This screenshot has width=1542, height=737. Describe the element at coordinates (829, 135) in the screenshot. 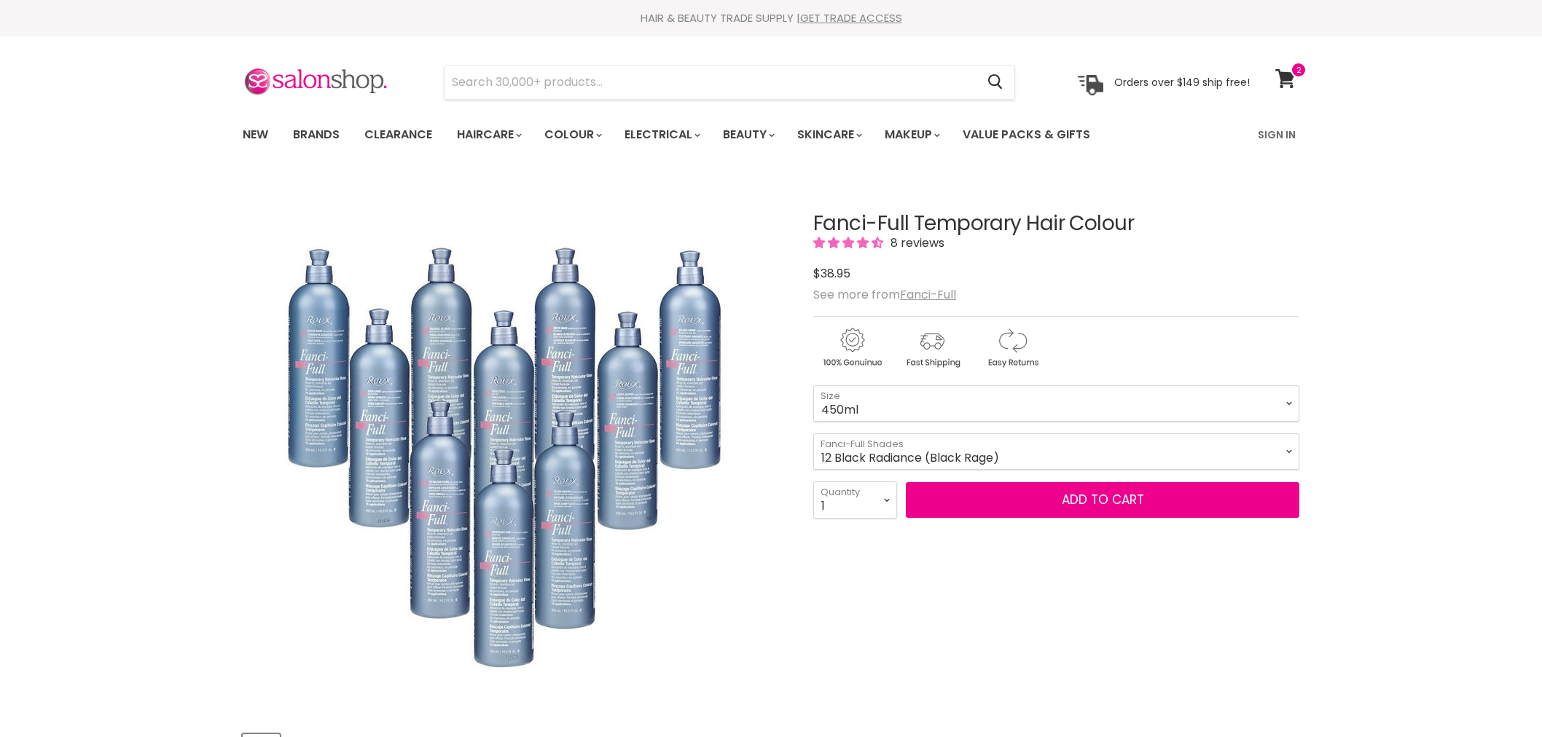

I see `a: Skincare` at that location.